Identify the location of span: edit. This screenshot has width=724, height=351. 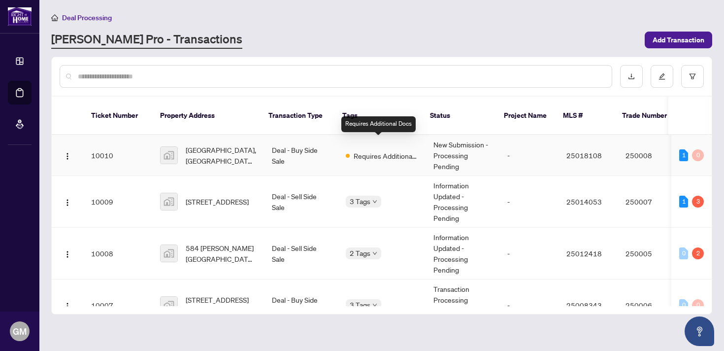
(662, 76).